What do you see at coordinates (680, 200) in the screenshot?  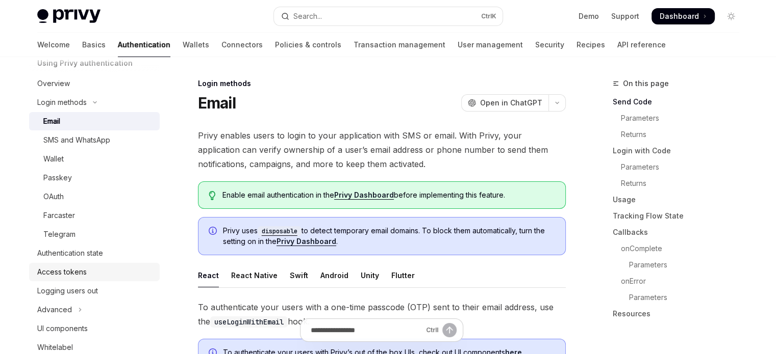 I see `a: Usage` at bounding box center [680, 200].